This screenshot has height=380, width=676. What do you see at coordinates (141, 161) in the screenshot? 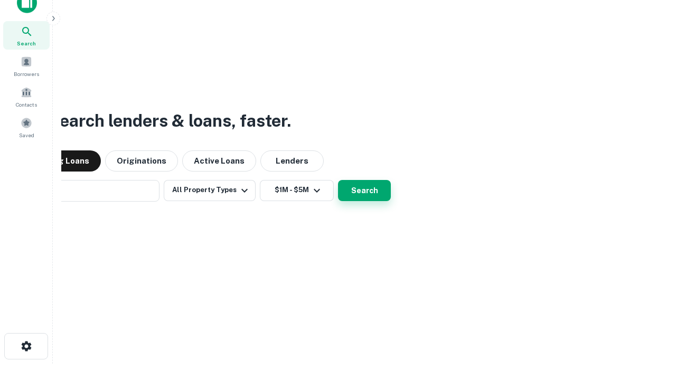
I see `button: Originations` at bounding box center [141, 161].